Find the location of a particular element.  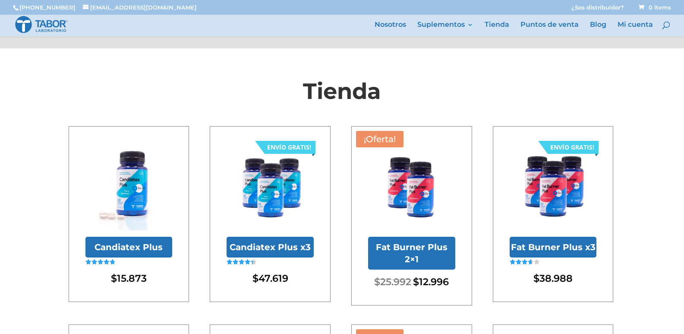

img: Fat Burner Plus 2x1 is located at coordinates (412, 186).